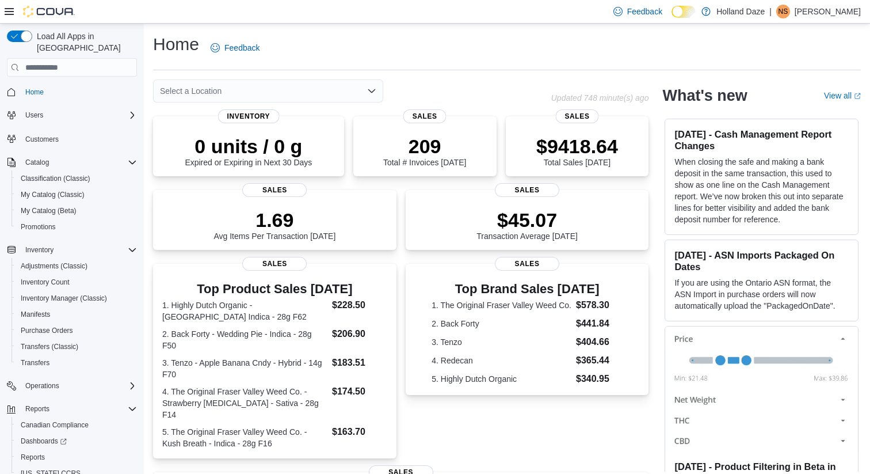 This screenshot has height=474, width=870. Describe the element at coordinates (39, 250) in the screenshot. I see `button: Inventory` at that location.